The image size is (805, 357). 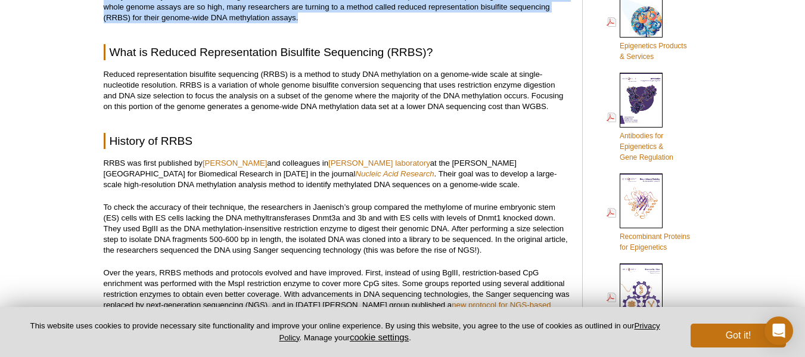 I want to click on a: Nucleic Acid Research, so click(x=395, y=173).